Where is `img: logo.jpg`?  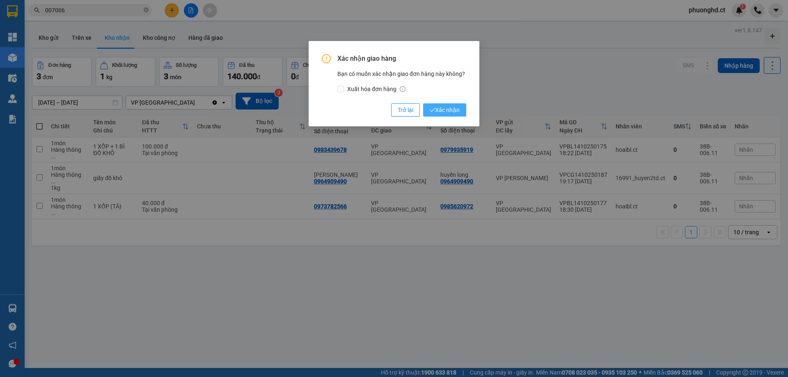 img: logo.jpg is located at coordinates (31, 31).